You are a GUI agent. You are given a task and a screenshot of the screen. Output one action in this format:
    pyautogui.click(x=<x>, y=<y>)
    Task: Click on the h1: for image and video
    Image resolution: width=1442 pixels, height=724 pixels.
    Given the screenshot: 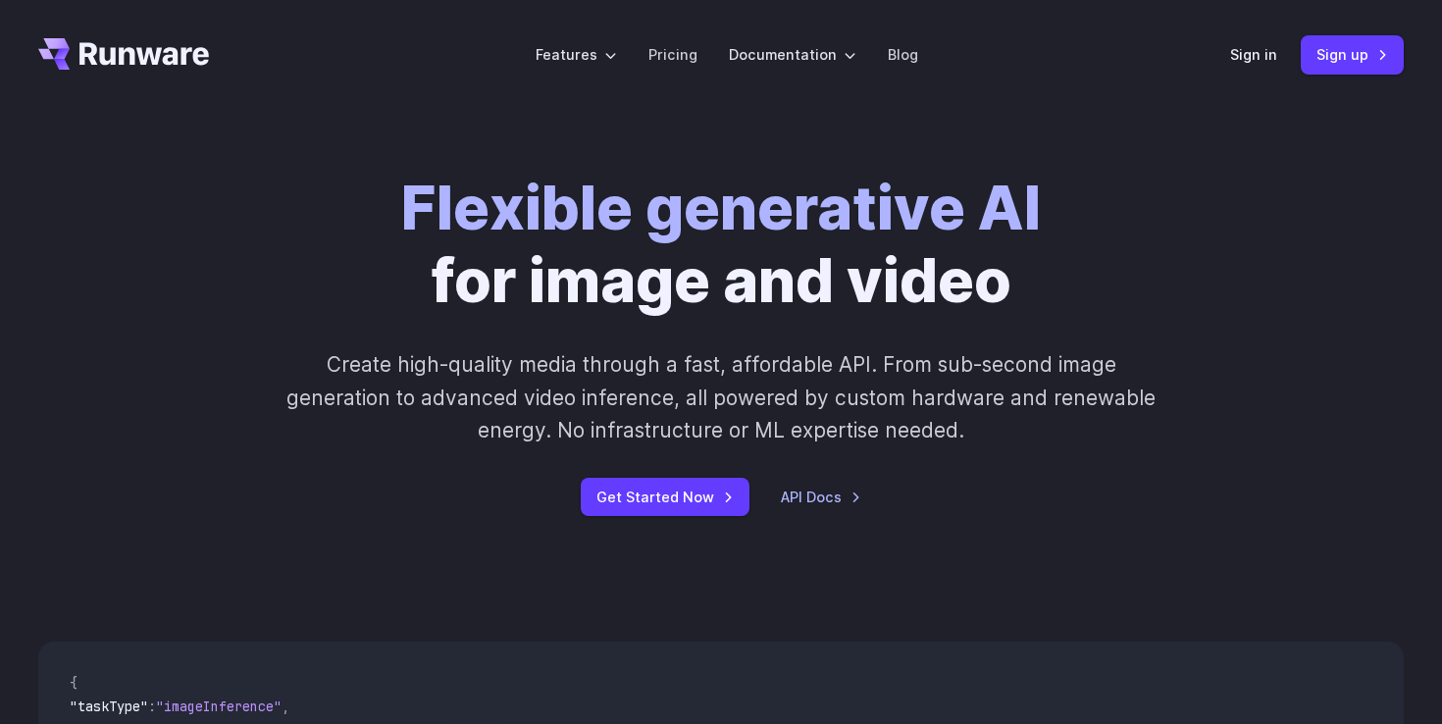 What is the action you would take?
    pyautogui.click(x=721, y=244)
    